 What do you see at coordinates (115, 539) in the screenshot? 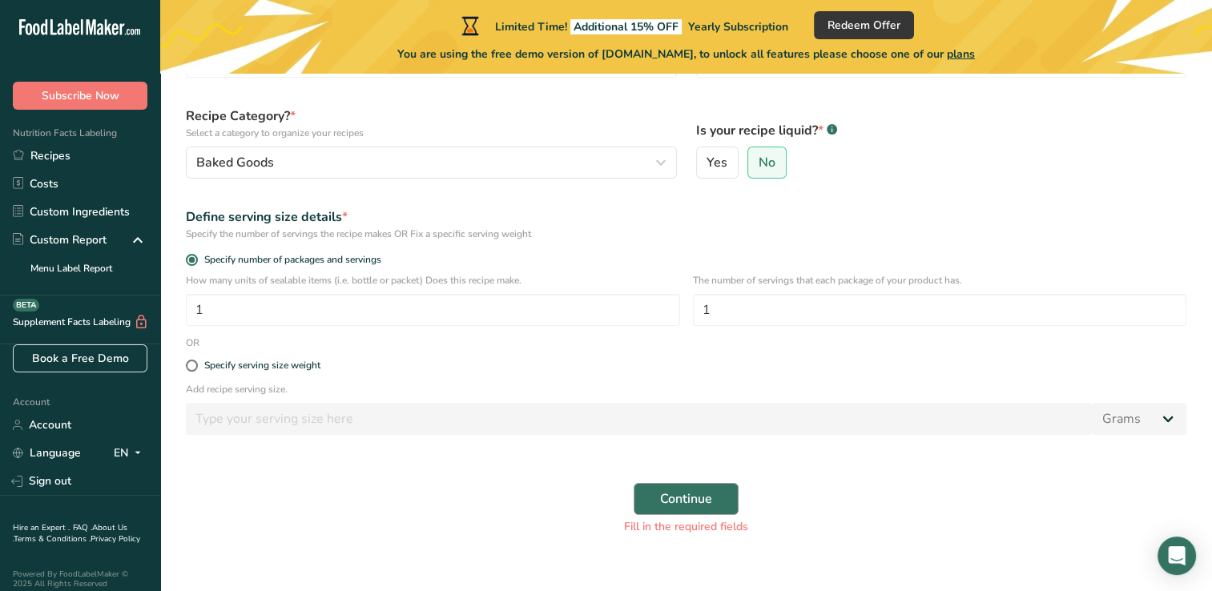
I see `a: Privacy Policy` at bounding box center [115, 539].